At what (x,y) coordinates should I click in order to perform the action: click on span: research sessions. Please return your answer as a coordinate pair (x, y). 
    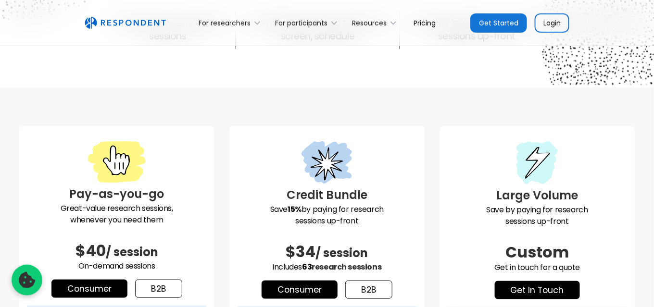
    Looking at the image, I should click on (346, 267).